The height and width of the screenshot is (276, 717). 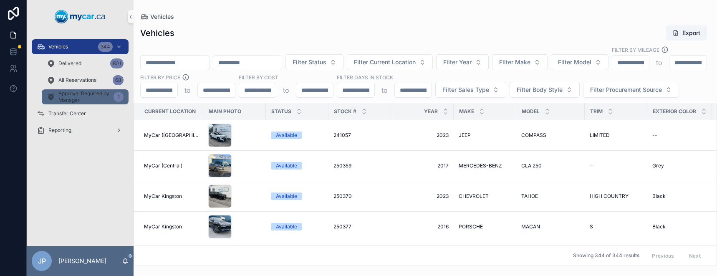 What do you see at coordinates (360, 166) in the screenshot?
I see `a: 250359` at bounding box center [360, 166].